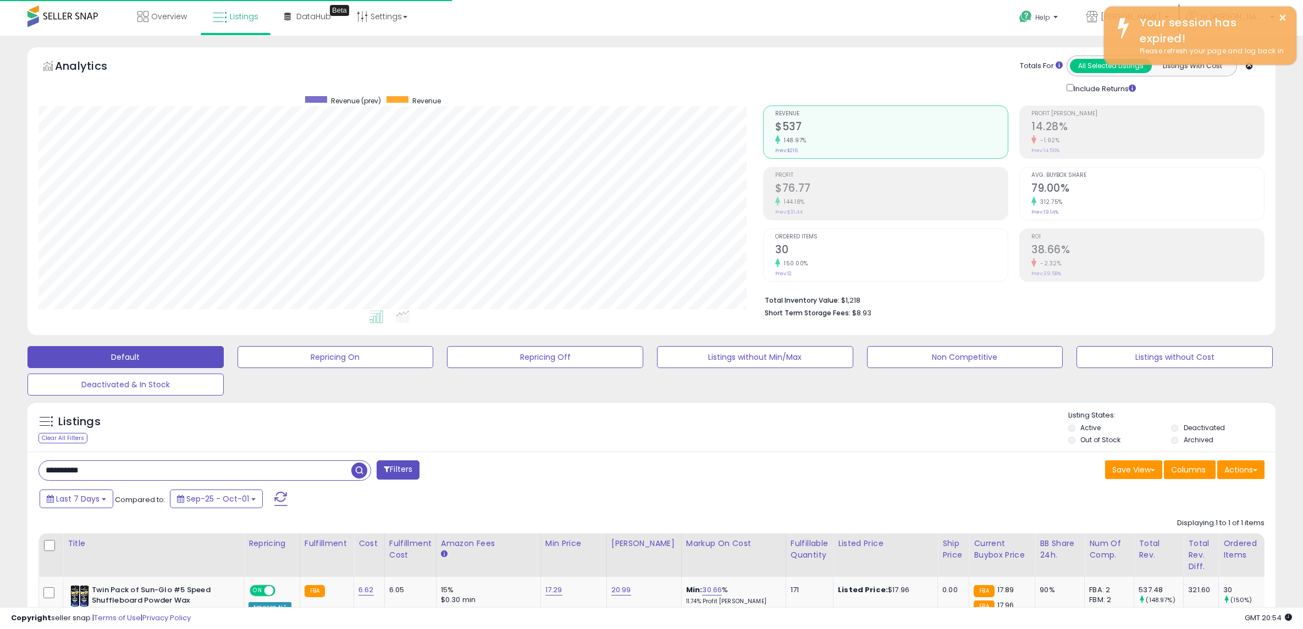  Describe the element at coordinates (786, 151) in the screenshot. I see `small: Prev: $216` at that location.